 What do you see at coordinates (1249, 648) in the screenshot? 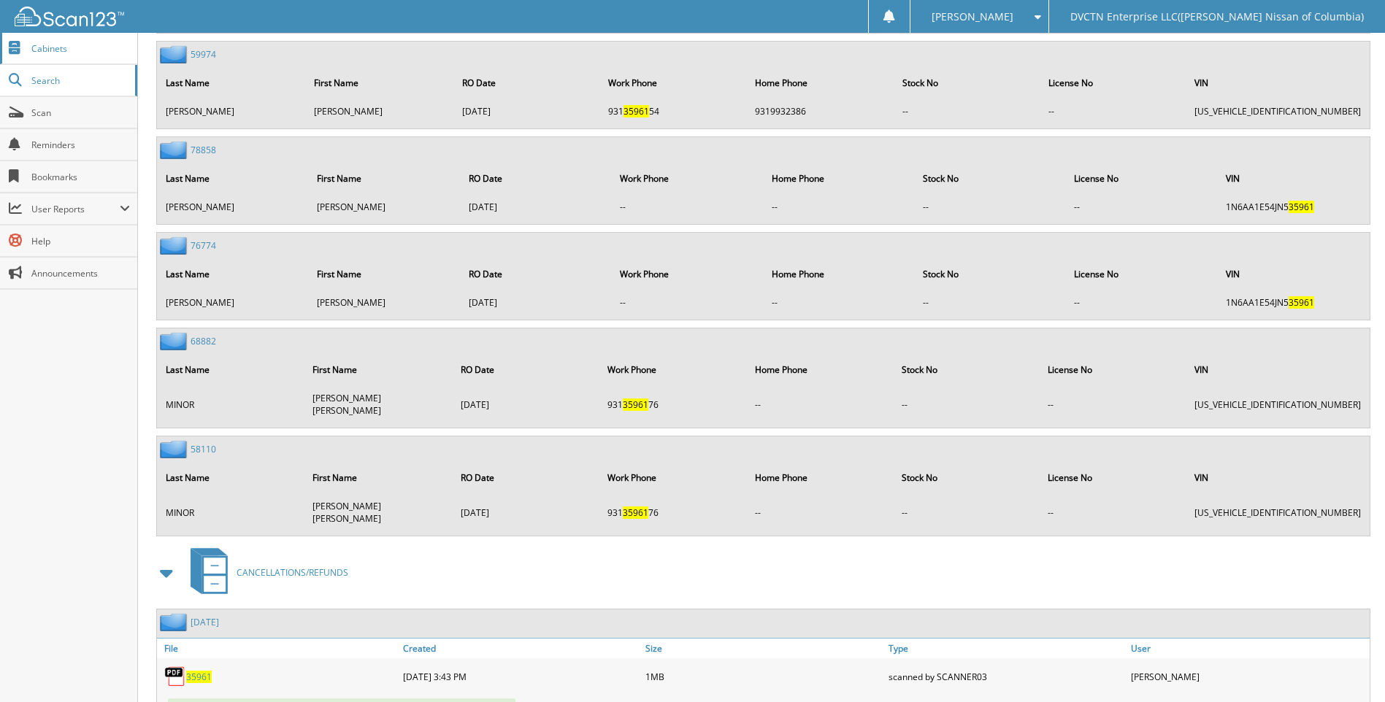
I see `a: User` at bounding box center [1249, 648].